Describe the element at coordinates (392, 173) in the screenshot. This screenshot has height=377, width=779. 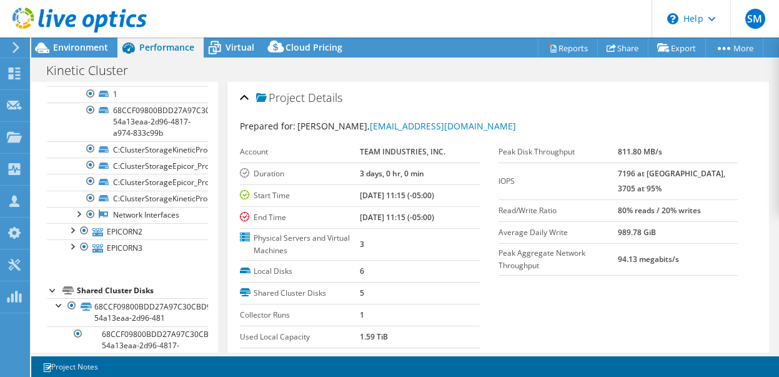
I see `b: 3 days, 0 hr, 0 min` at that location.